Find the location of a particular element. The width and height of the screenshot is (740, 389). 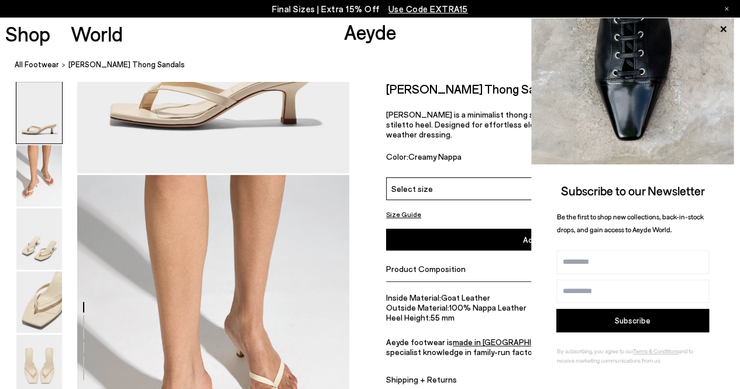

span: Navigate to /collections/ss25-final-sizes is located at coordinates (428, 9).